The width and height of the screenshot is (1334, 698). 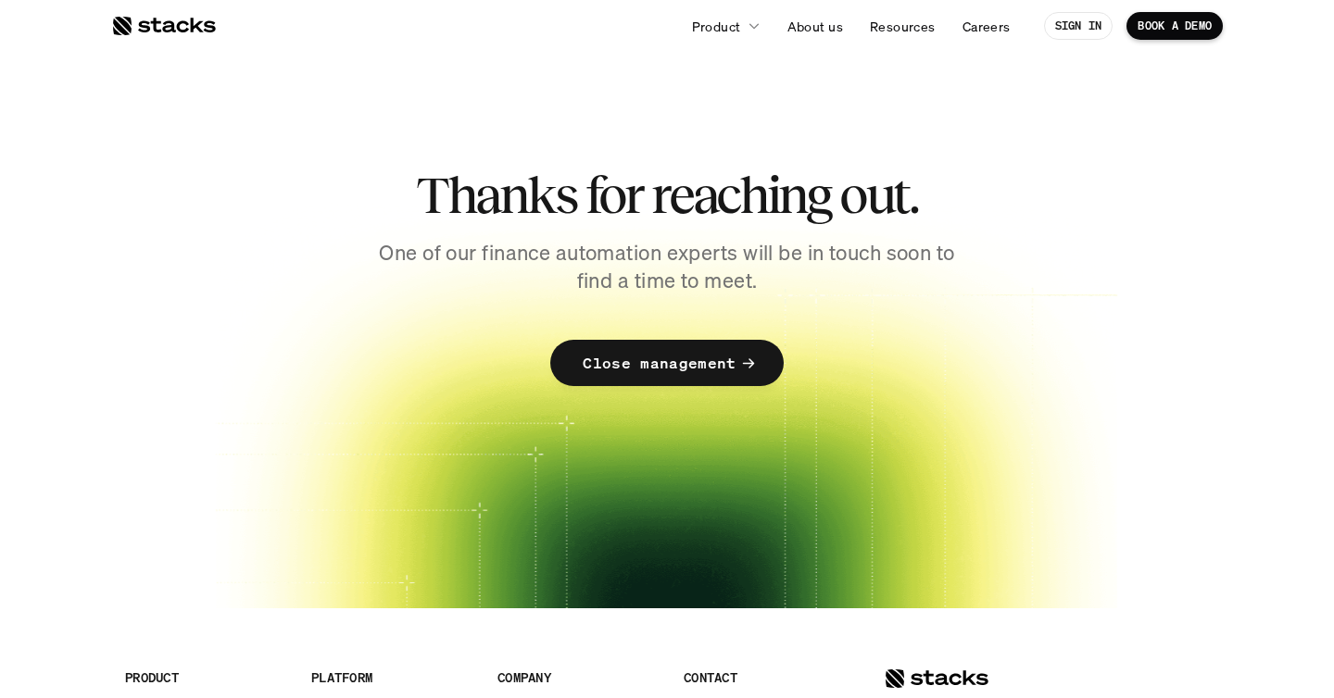 I want to click on p: PLATFORM, so click(x=393, y=677).